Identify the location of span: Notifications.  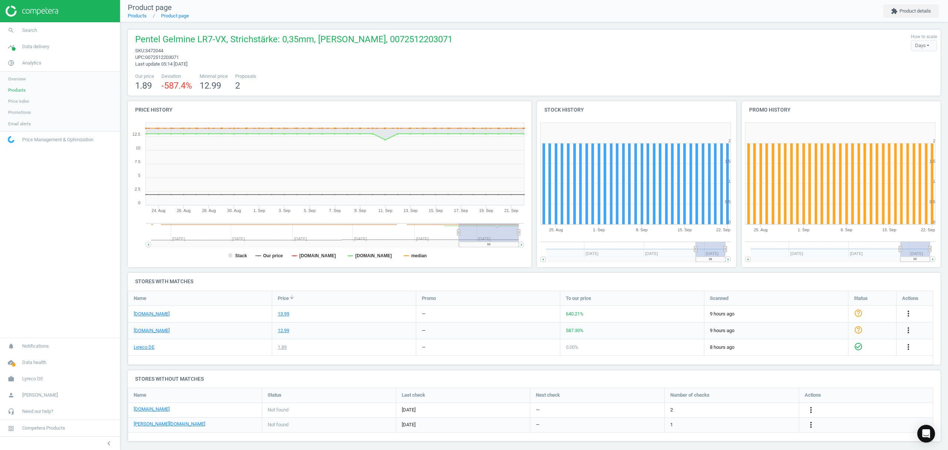
(36, 346).